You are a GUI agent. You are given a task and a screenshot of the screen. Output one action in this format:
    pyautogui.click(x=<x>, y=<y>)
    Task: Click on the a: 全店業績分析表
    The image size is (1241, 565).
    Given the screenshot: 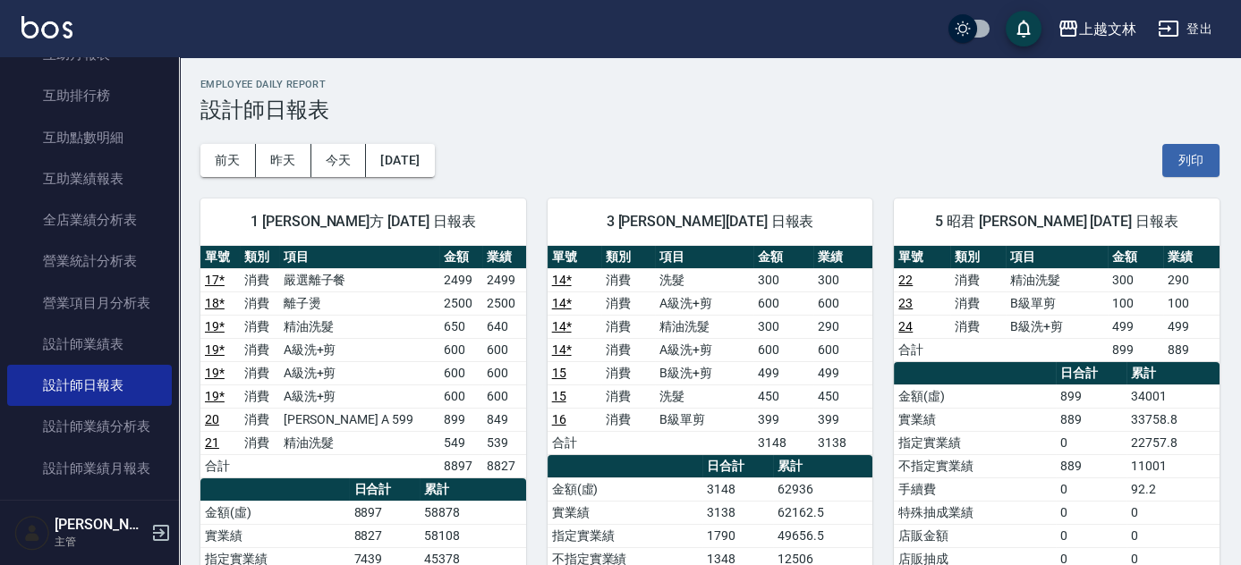 What is the action you would take?
    pyautogui.click(x=89, y=220)
    